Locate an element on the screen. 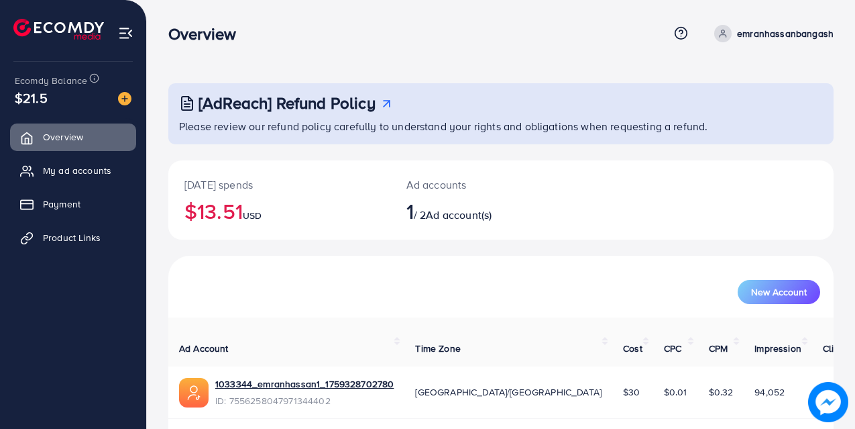  span: Ad Account is located at coordinates (204, 348).